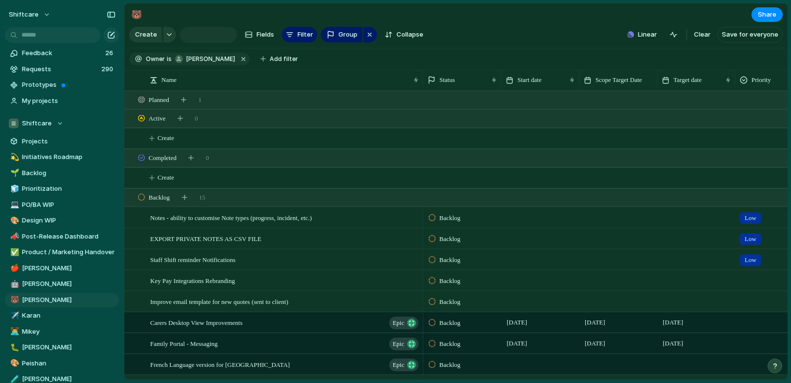 This screenshot has height=383, width=791. I want to click on span: Design WIP, so click(69, 221).